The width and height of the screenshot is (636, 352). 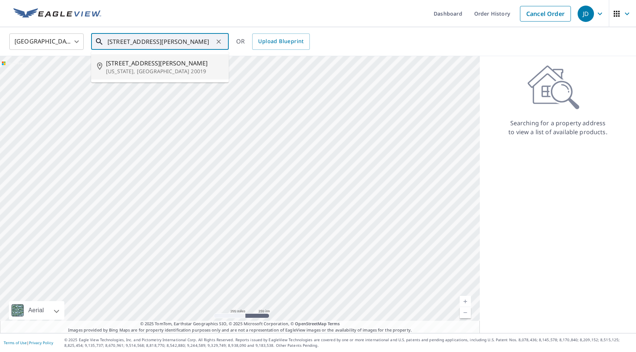 I want to click on a: Terms, so click(x=334, y=323).